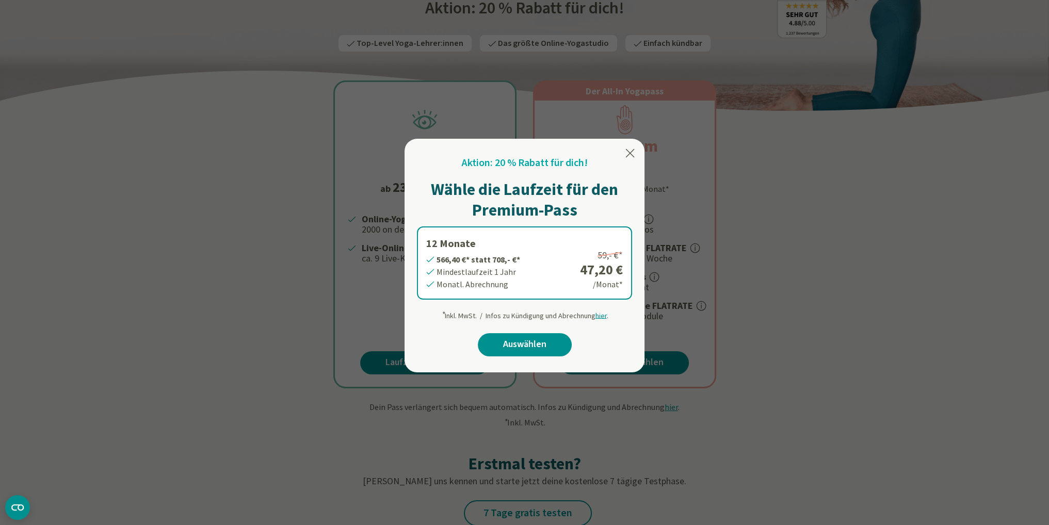 The width and height of the screenshot is (1049, 525). I want to click on span: hier, so click(601, 315).